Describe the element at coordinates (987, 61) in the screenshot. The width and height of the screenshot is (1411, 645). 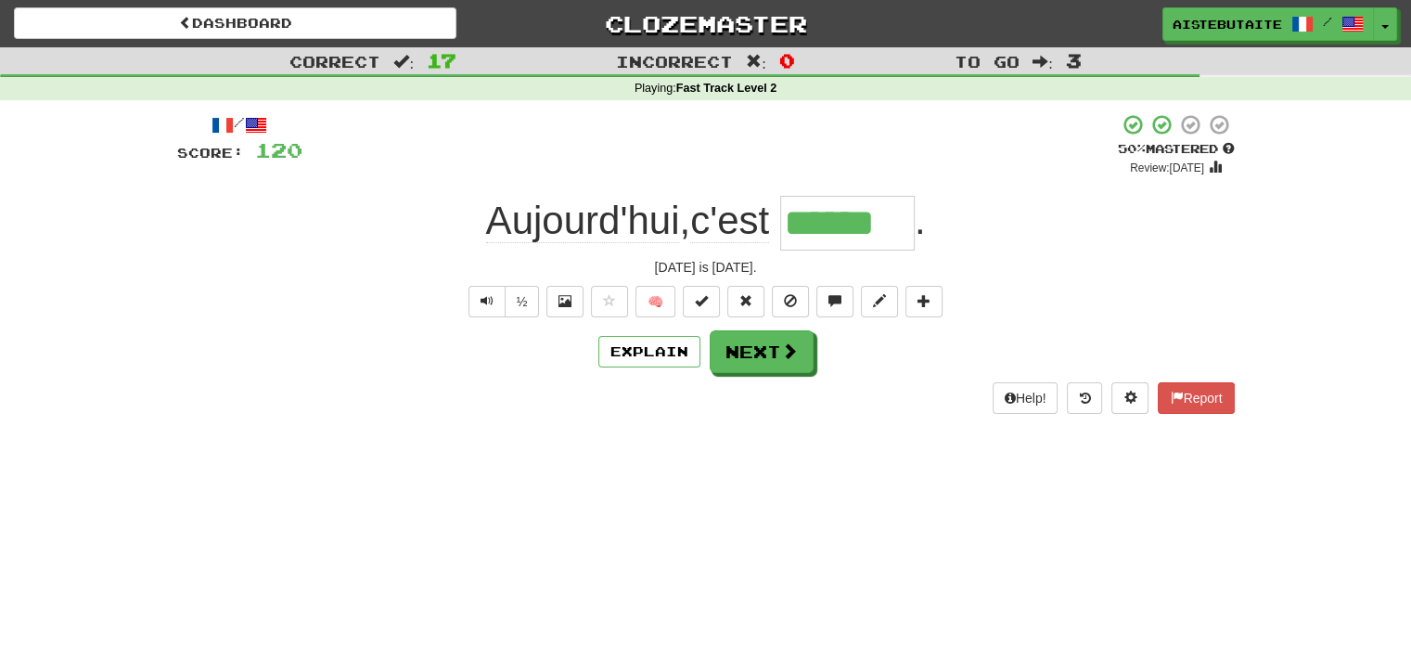
I see `span: To go` at that location.